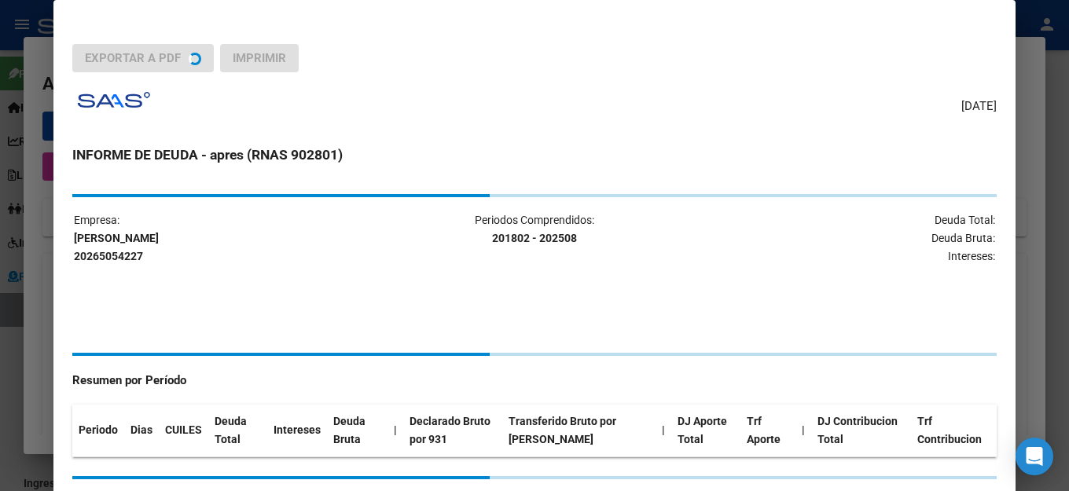 The width and height of the screenshot is (1069, 491). Describe the element at coordinates (535, 155) in the screenshot. I see `h3: INFORME DE DEUDA - apres (RNAS 902801)` at that location.